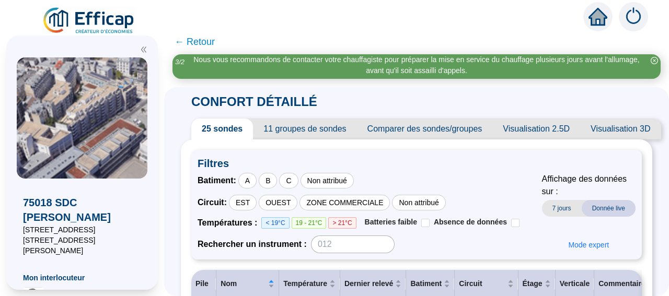 The image size is (669, 296). What do you see at coordinates (278, 203) in the screenshot?
I see `div: OUEST` at bounding box center [278, 203].